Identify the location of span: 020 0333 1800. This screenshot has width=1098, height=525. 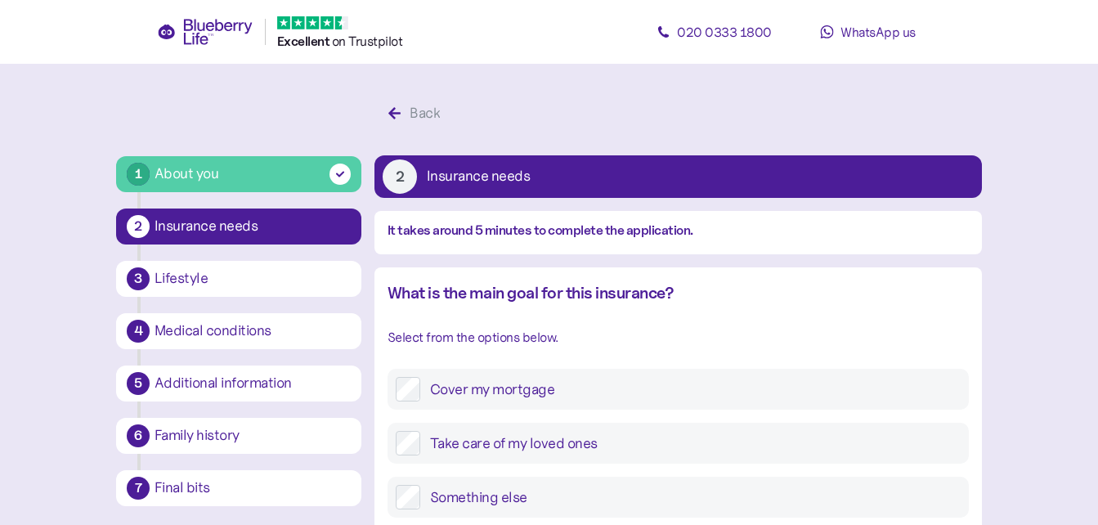
(724, 32).